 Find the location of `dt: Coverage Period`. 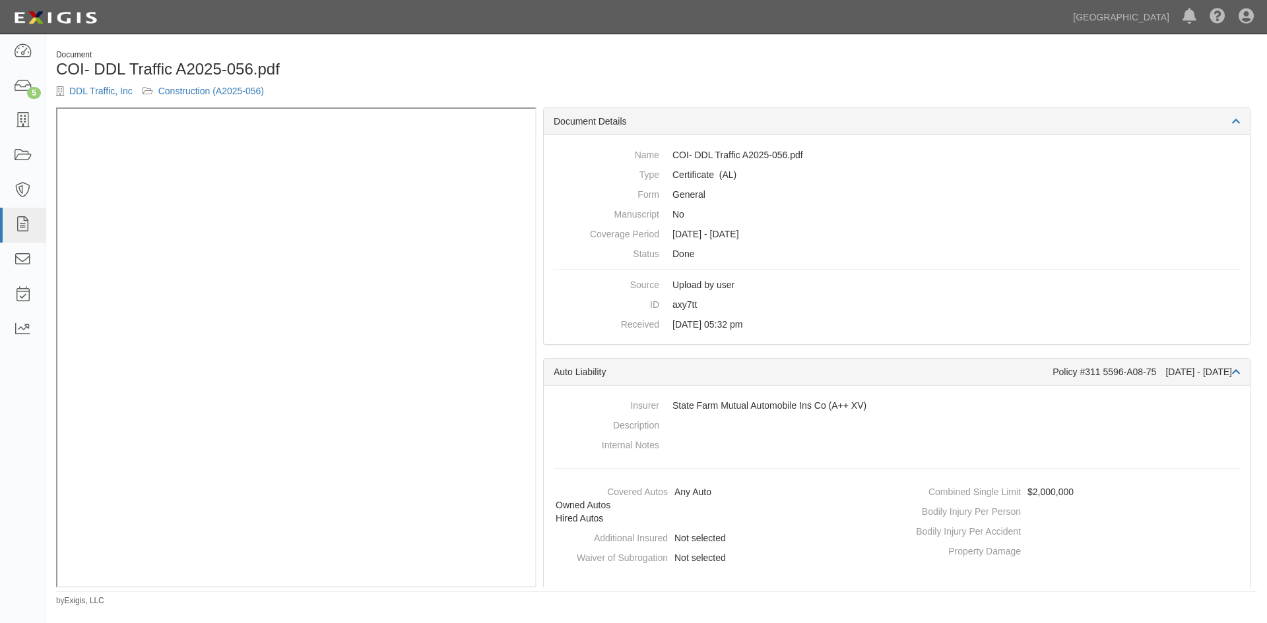

dt: Coverage Period is located at coordinates (606, 232).